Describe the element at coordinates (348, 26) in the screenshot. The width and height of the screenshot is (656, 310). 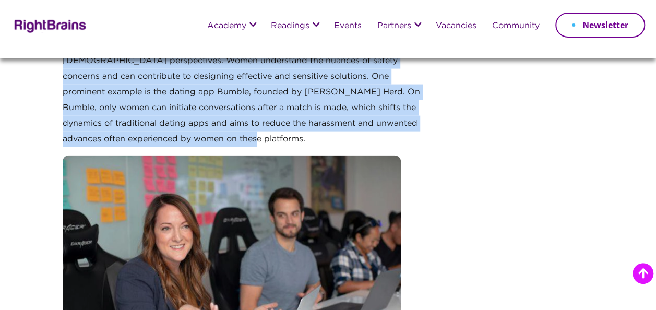
I see `a: Events` at that location.